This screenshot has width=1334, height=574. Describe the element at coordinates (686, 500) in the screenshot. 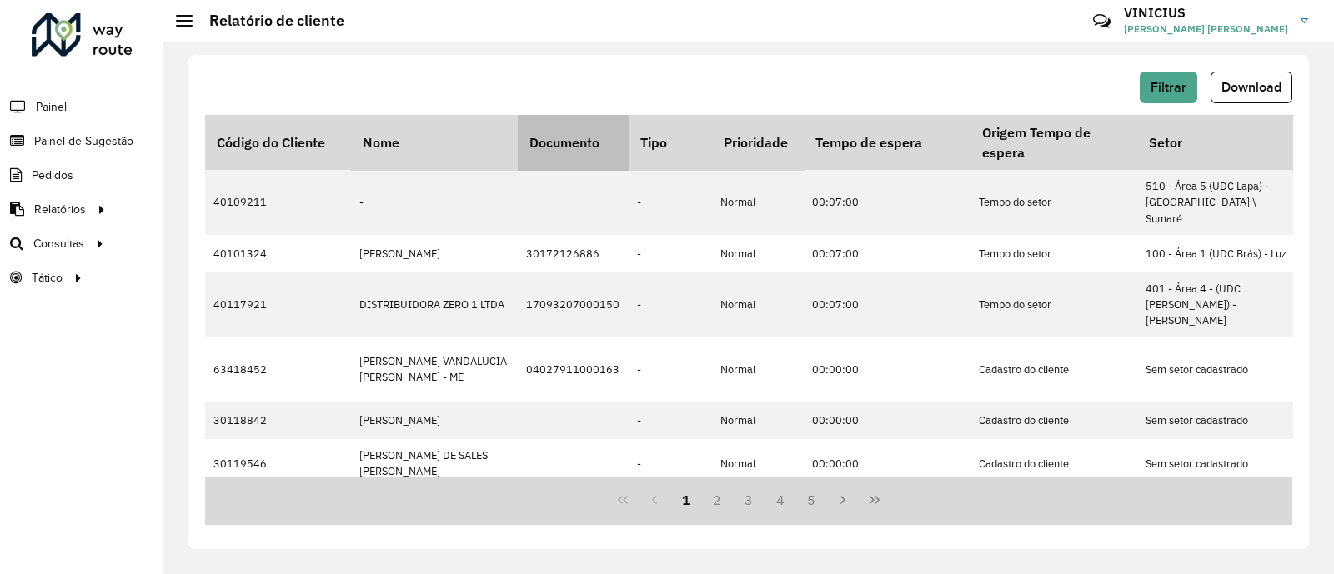

I see `button: 1` at that location.